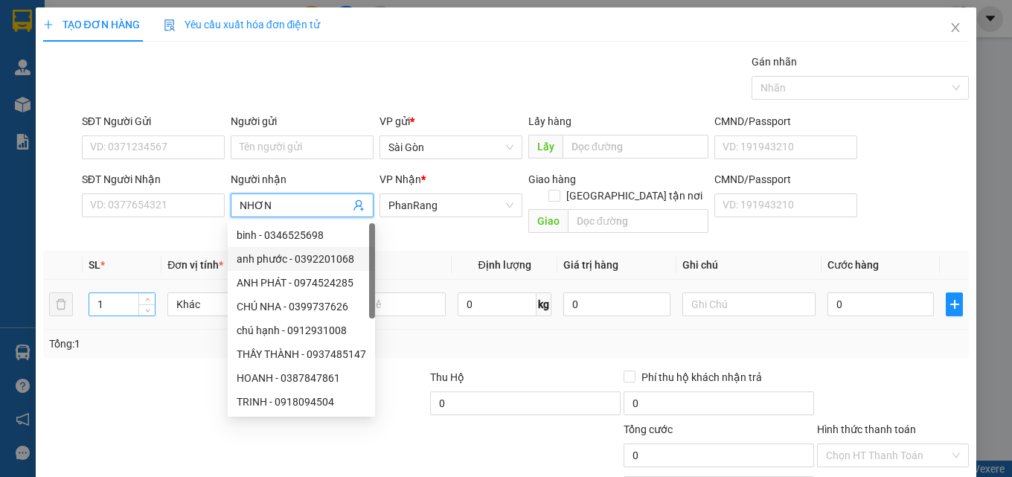 Image resolution: width=1012 pixels, height=477 pixels. Describe the element at coordinates (955, 28) in the screenshot. I see `span: close` at that location.